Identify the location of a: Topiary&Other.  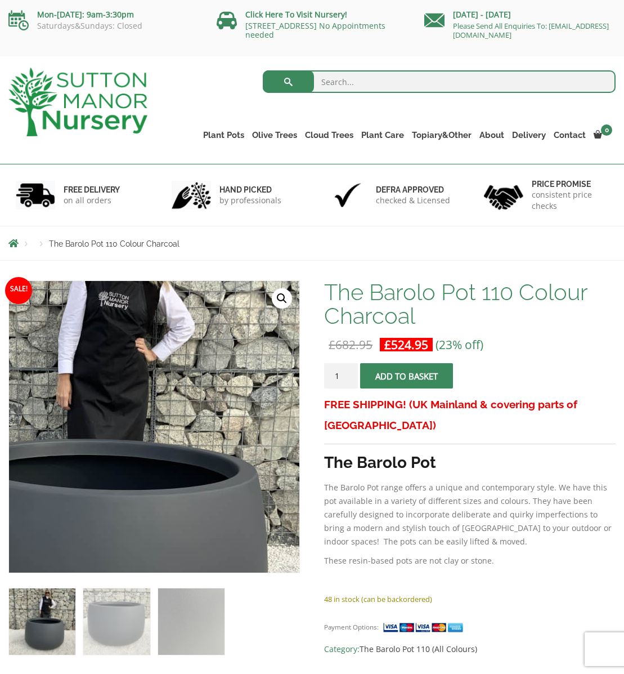
(442, 135).